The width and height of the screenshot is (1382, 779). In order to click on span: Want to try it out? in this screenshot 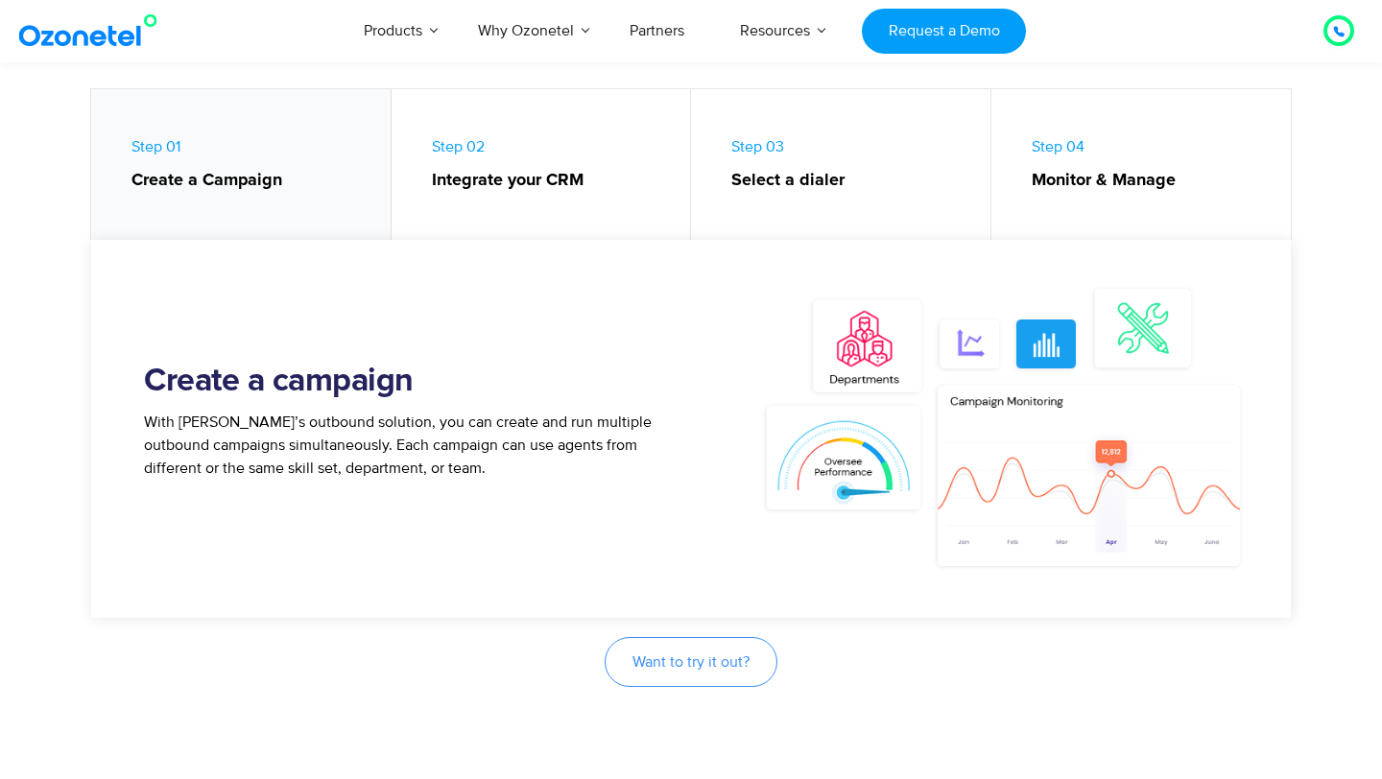, I will do `click(691, 662)`.